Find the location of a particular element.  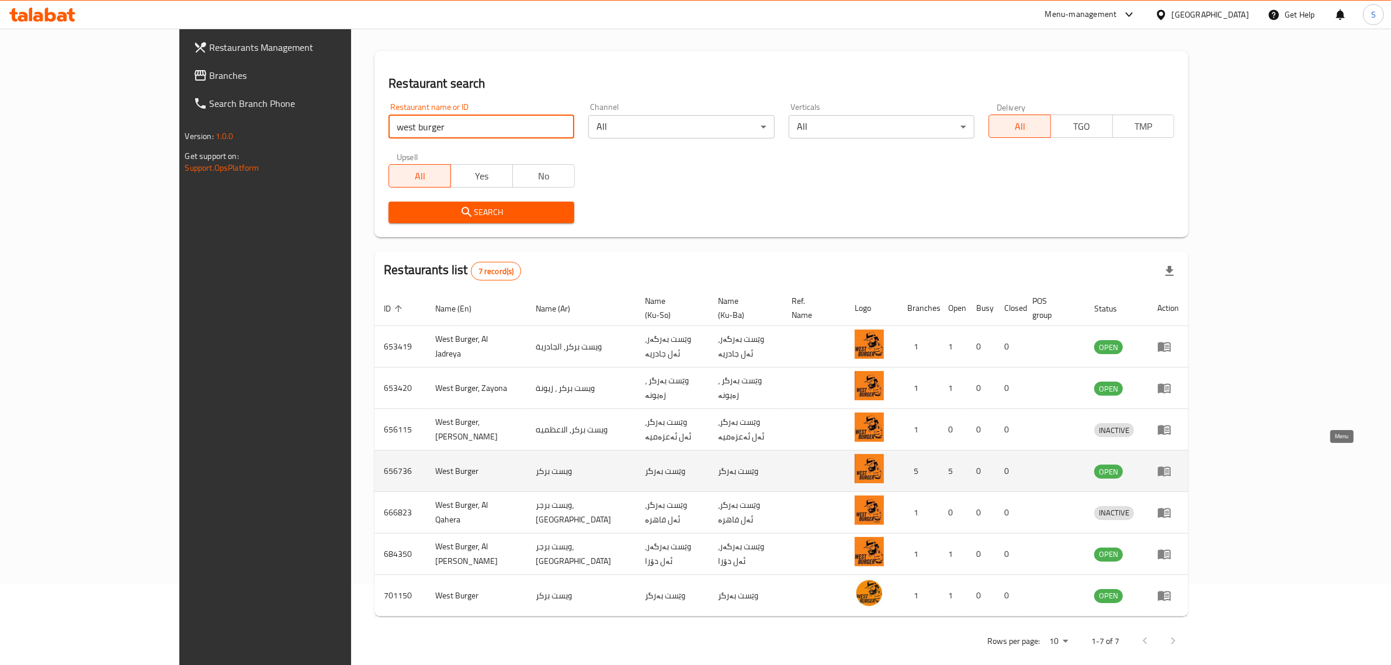

th: Busy is located at coordinates (981, 308).